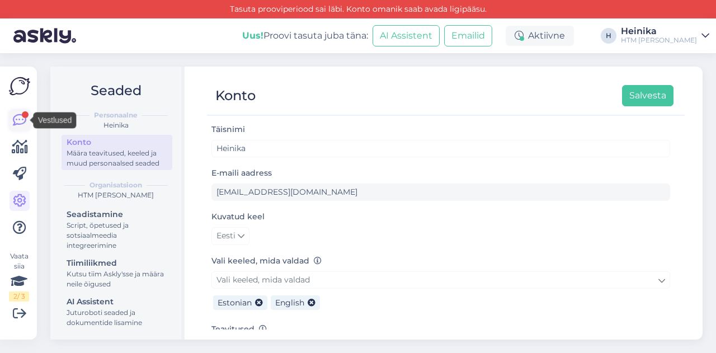 This screenshot has height=353, width=716. What do you see at coordinates (290, 302) in the screenshot?
I see `span: English` at bounding box center [290, 302].